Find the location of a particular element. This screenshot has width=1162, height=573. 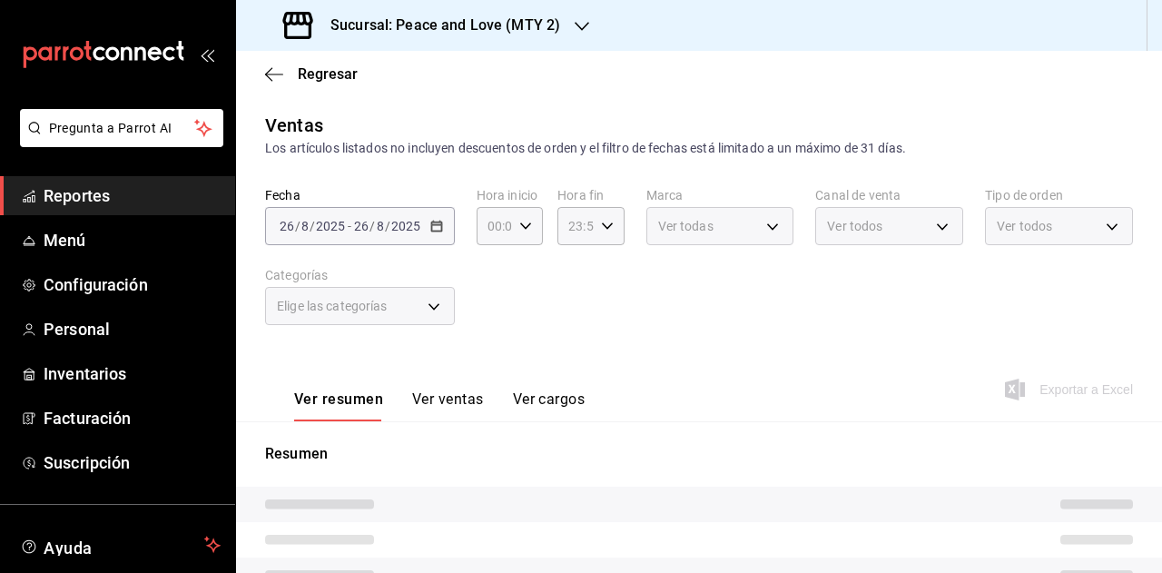

label: Hora fin is located at coordinates (590, 195).